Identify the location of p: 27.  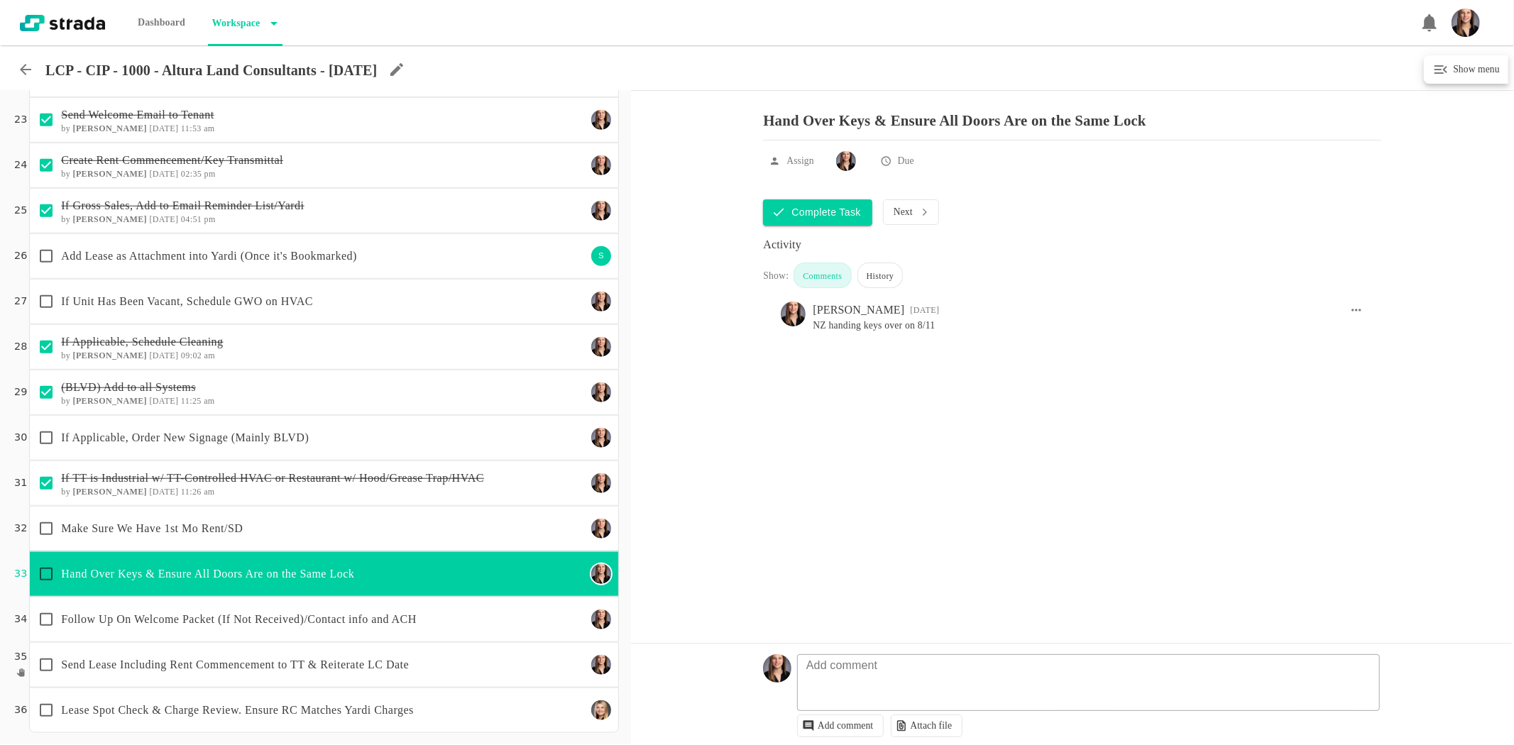
(21, 302).